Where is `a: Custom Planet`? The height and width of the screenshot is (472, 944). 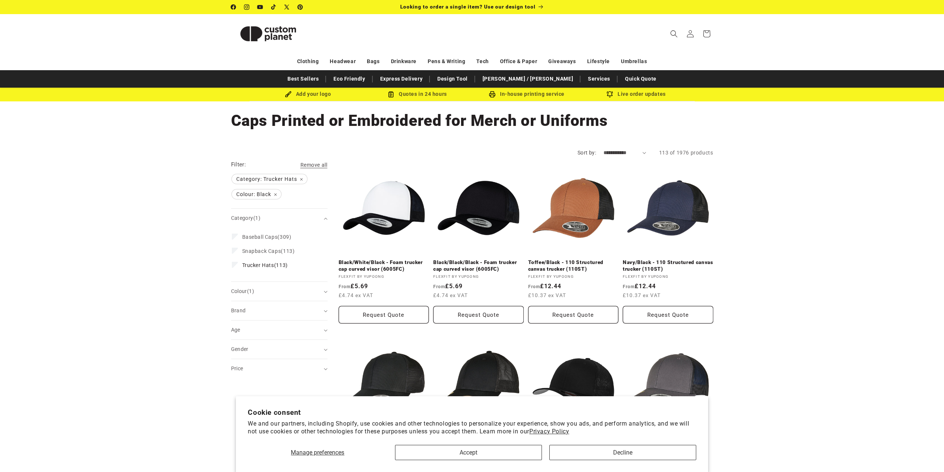 a: Custom Planet is located at coordinates (268, 33).